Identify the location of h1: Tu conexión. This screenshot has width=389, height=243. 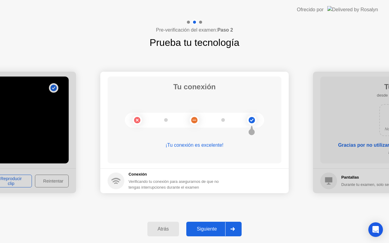
(195, 87).